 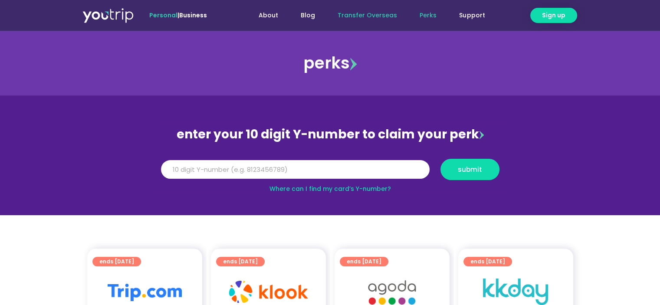 What do you see at coordinates (330, 189) in the screenshot?
I see `a: Where can I find my card’s Y-number?` at bounding box center [330, 189].